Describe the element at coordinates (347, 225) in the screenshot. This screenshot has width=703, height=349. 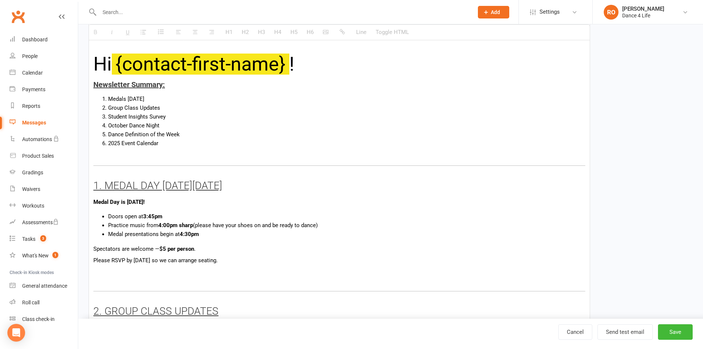
I see `li: Practice music from (please have your shoes on and be ready to dance)` at that location.